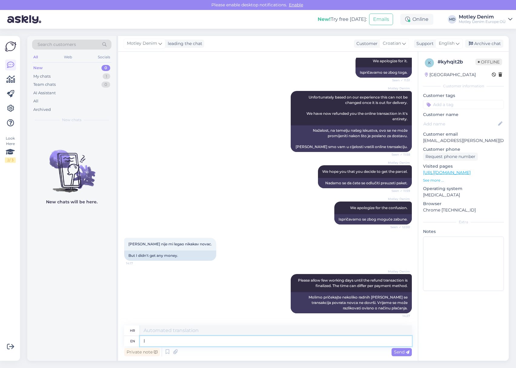  I want to click on p: Visited pages, so click(463, 166).